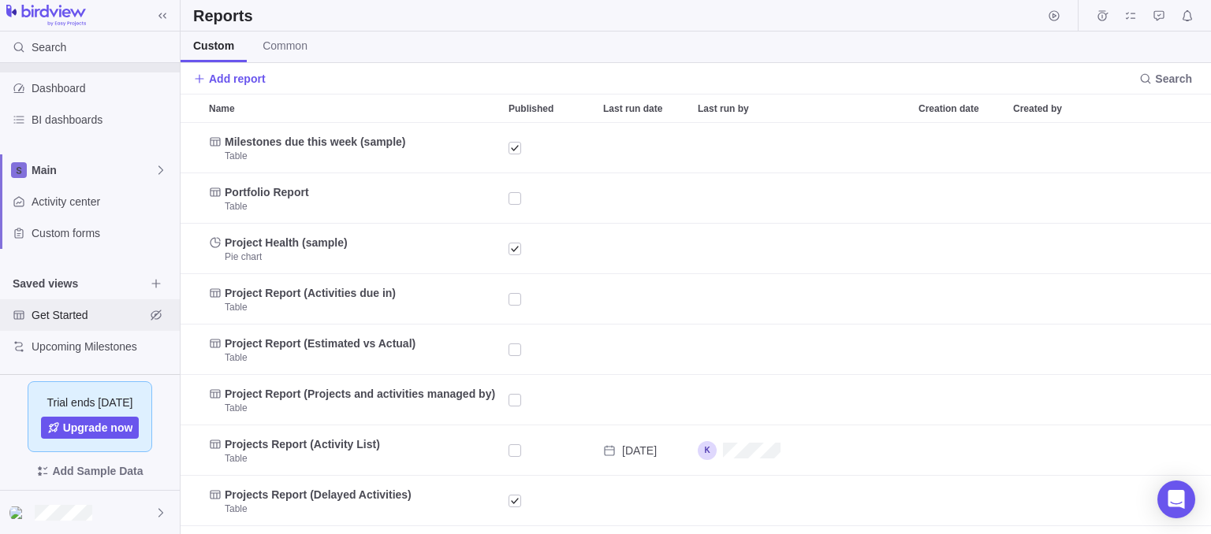 The image size is (1211, 534). I want to click on span: Name, so click(221, 109).